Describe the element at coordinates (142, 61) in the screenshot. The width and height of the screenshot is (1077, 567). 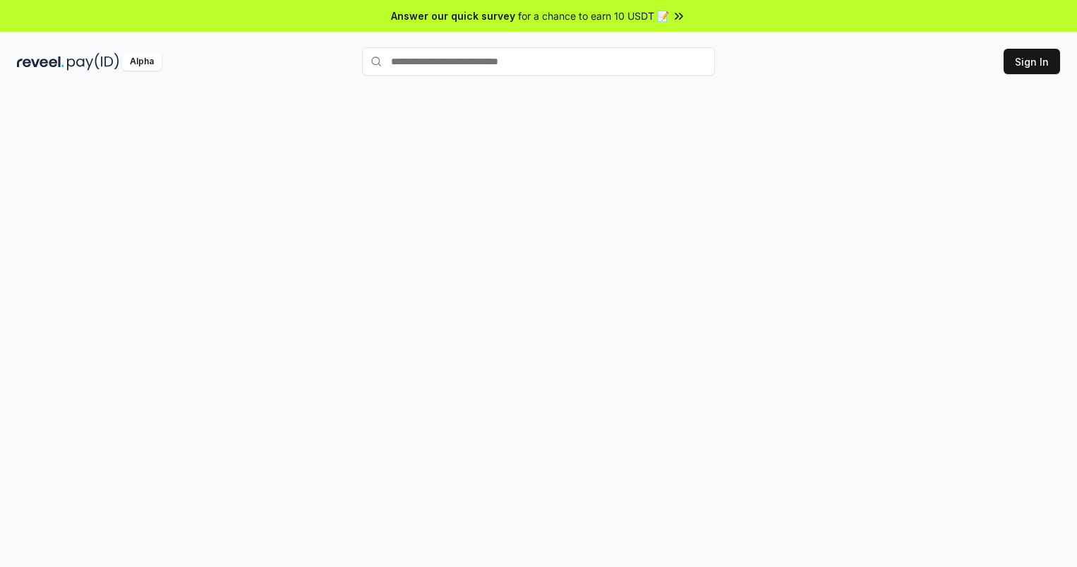
I see `div: Alpha` at that location.